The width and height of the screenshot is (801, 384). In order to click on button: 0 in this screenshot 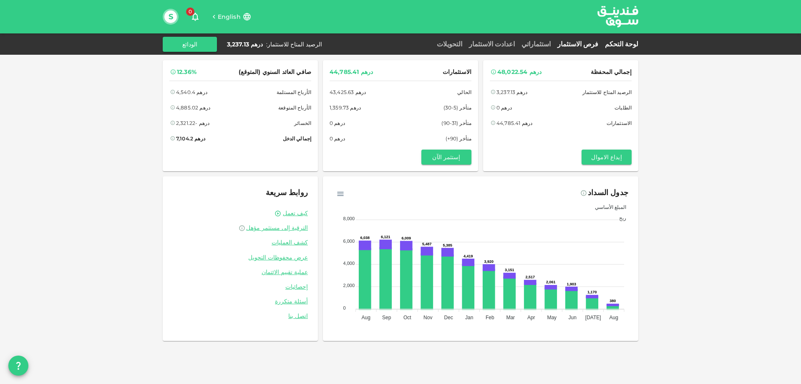, I will do `click(195, 17)`.